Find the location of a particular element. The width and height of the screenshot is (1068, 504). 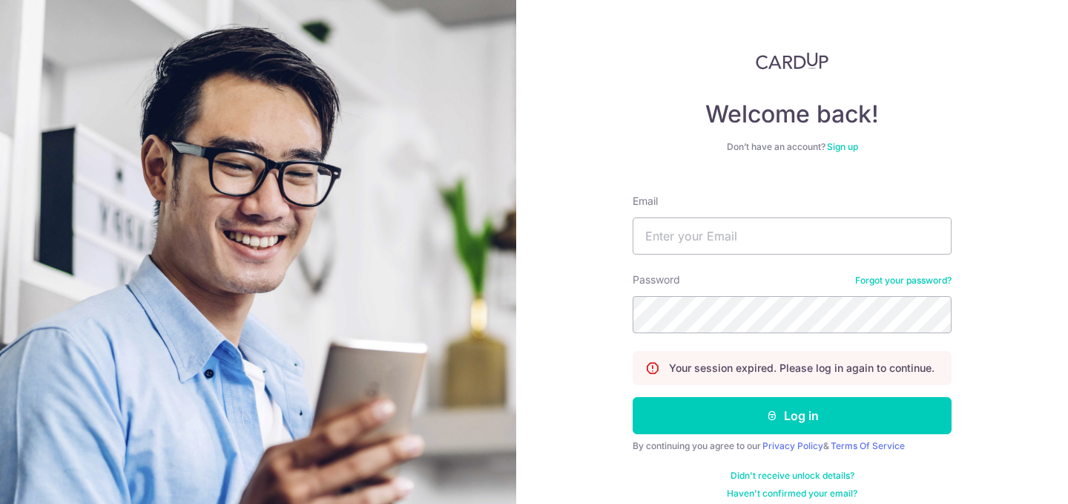

div: Don’t have an account? is located at coordinates (792, 147).